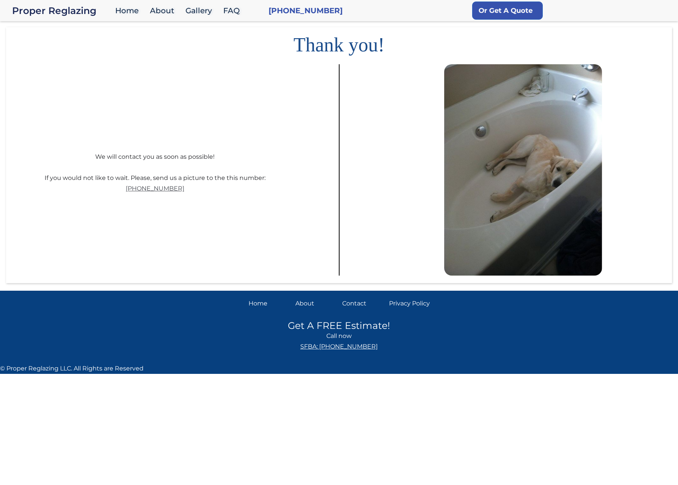  I want to click on h1: Thank you!, so click(339, 42).